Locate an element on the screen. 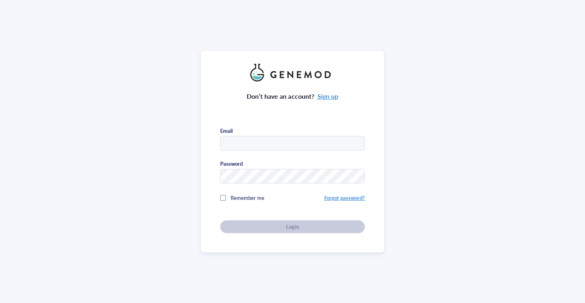 The width and height of the screenshot is (585, 303). div: Don’t have an account? is located at coordinates (292, 96).